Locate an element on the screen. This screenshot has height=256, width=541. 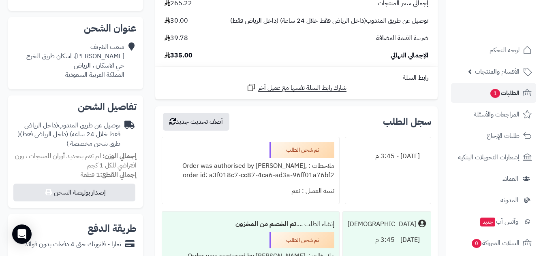
a: شارك رابط السلة نفسها مع عميل آخر is located at coordinates (296, 88).